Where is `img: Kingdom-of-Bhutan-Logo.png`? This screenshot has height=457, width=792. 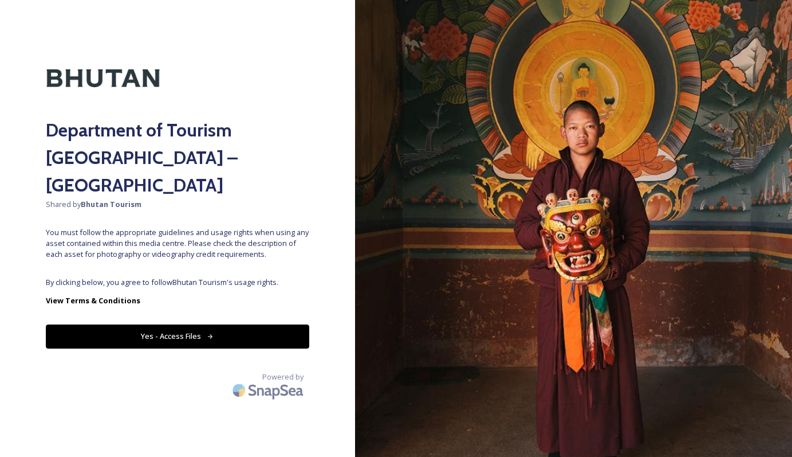 img: Kingdom-of-Bhutan-Logo.png is located at coordinates (103, 78).